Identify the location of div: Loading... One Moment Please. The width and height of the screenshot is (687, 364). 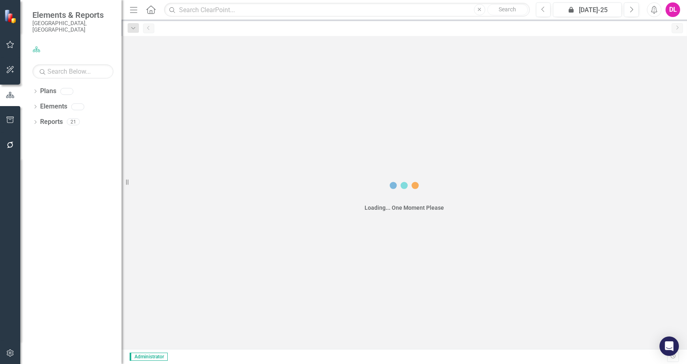
(404, 208).